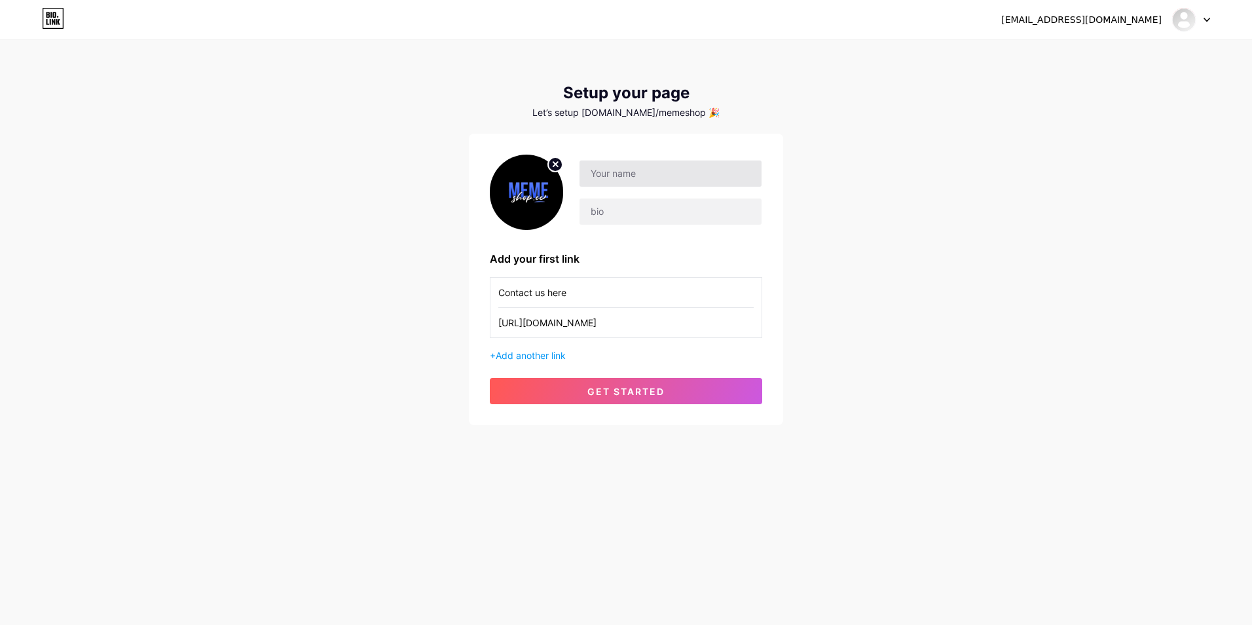  Describe the element at coordinates (626, 292) in the screenshot. I see `input: Link name (My Instagram)` at that location.